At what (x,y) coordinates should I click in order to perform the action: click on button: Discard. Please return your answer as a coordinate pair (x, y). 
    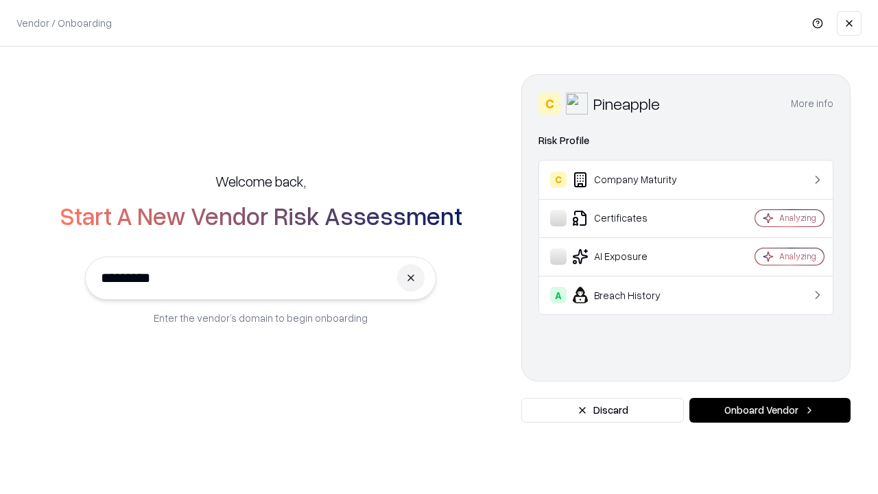
    Looking at the image, I should click on (602, 410).